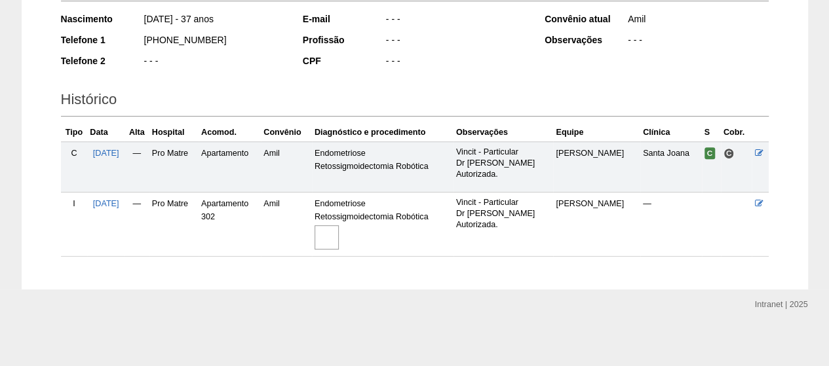 Image resolution: width=829 pixels, height=366 pixels. What do you see at coordinates (343, 40) in the screenshot?
I see `div: Profissão` at bounding box center [343, 40].